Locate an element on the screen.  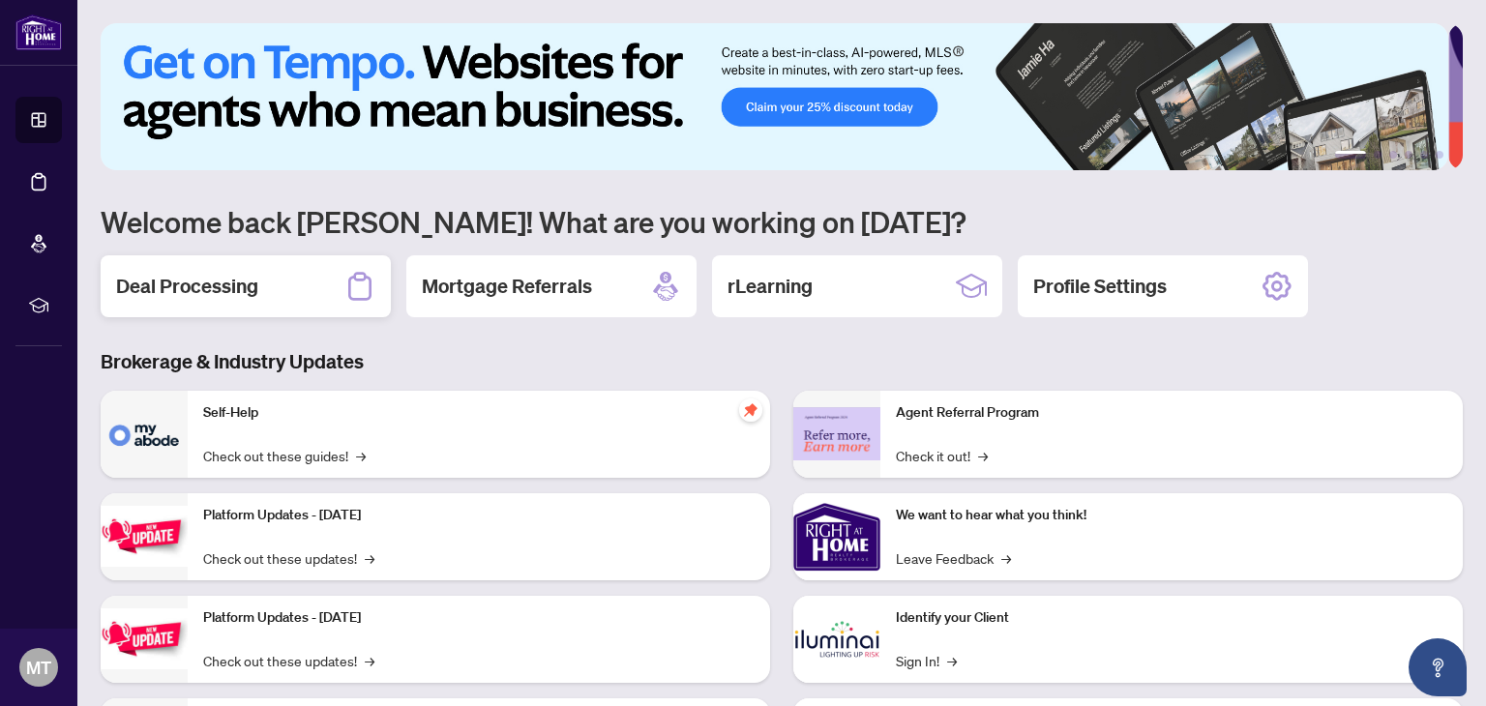
img: We want to hear what you think! is located at coordinates (837, 537).